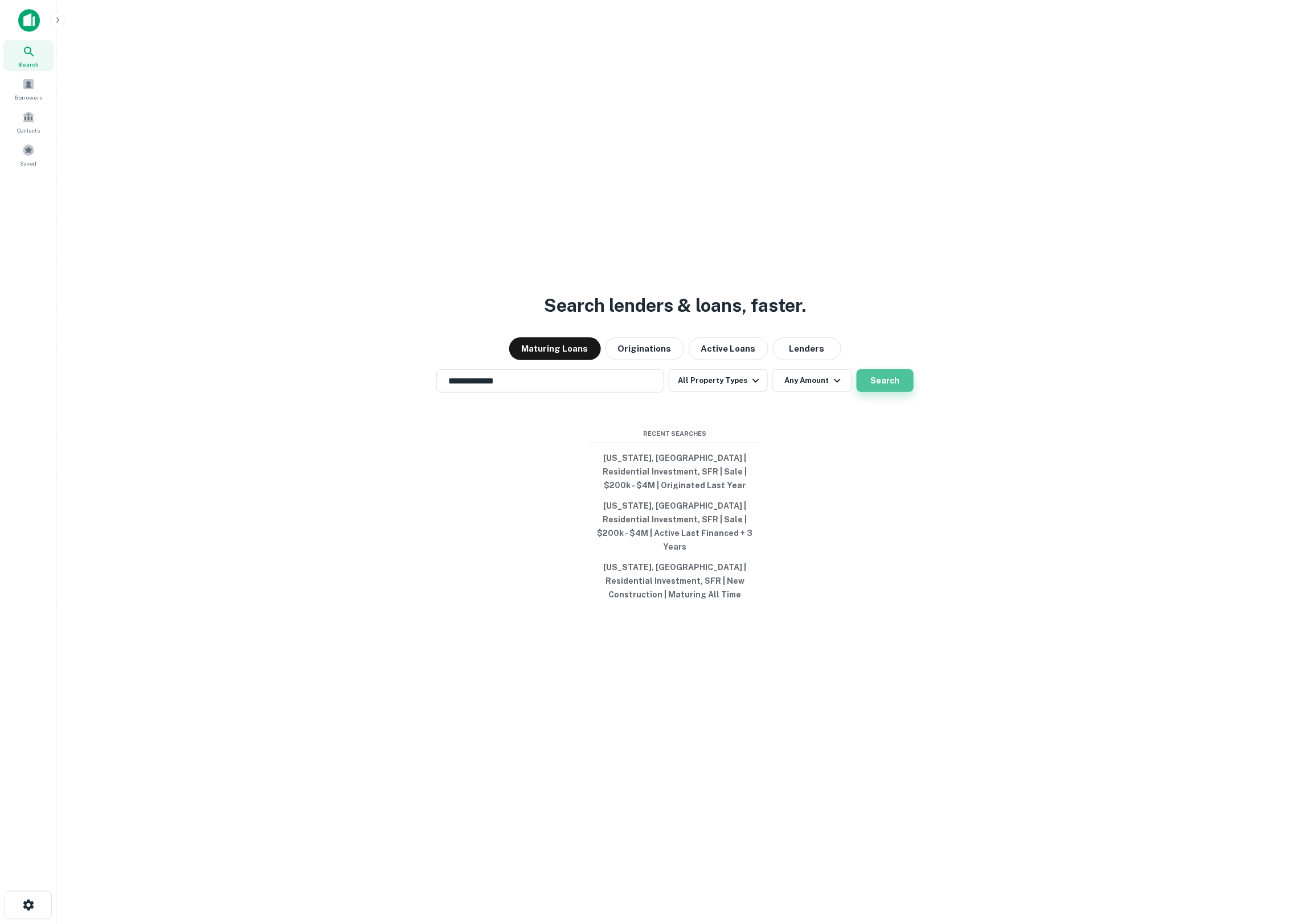  I want to click on span: Contacts, so click(29, 130).